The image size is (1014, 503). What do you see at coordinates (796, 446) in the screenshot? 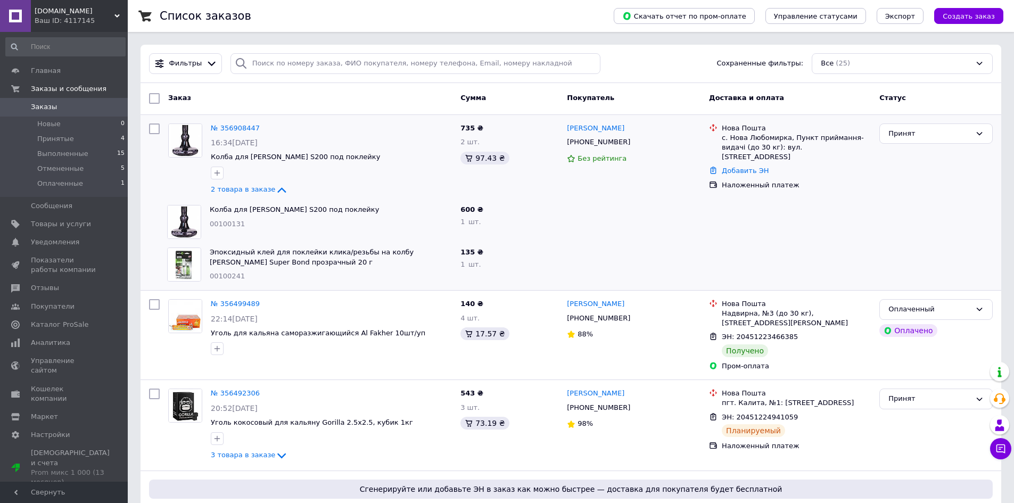
I see `div: Наложенный платеж` at bounding box center [796, 446].